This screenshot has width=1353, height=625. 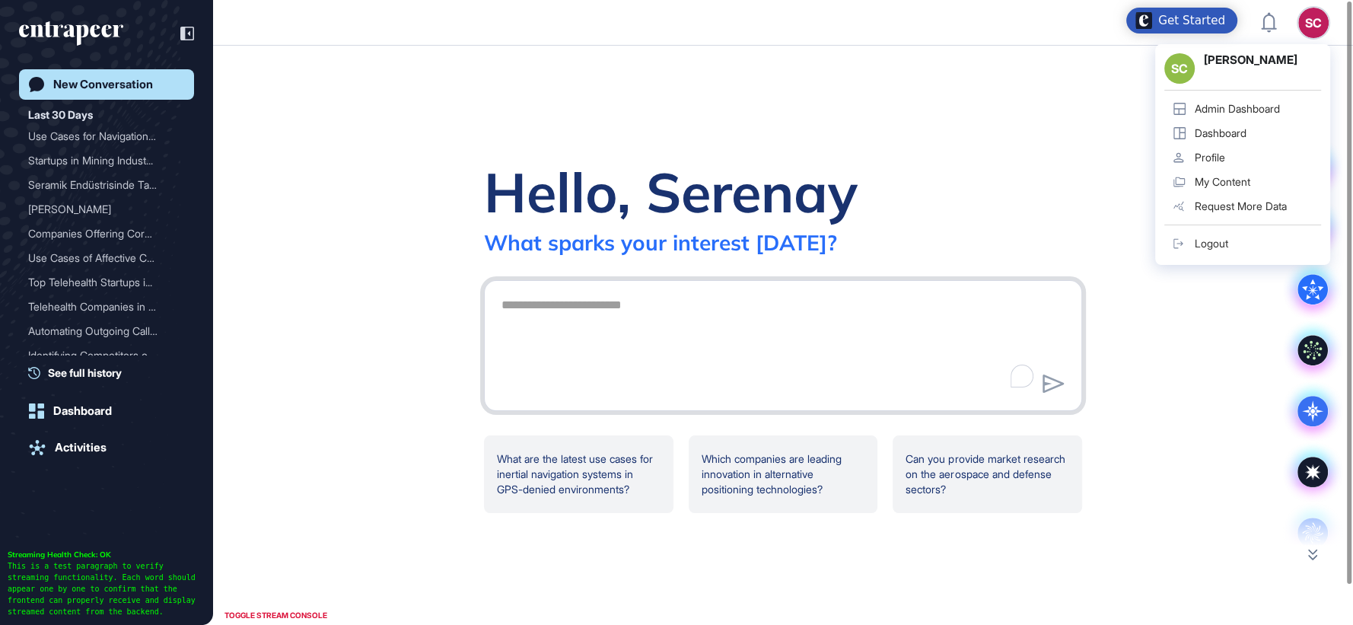 What do you see at coordinates (107, 447) in the screenshot?
I see `a: Activities` at bounding box center [107, 447].